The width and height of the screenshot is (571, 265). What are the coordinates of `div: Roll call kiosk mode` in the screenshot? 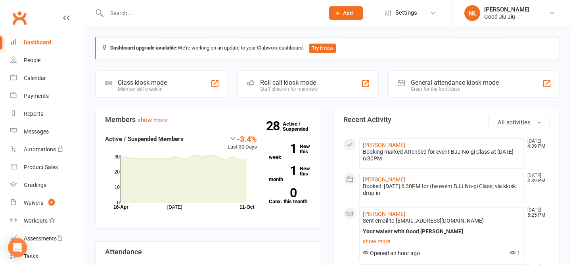 It's located at (289, 82).